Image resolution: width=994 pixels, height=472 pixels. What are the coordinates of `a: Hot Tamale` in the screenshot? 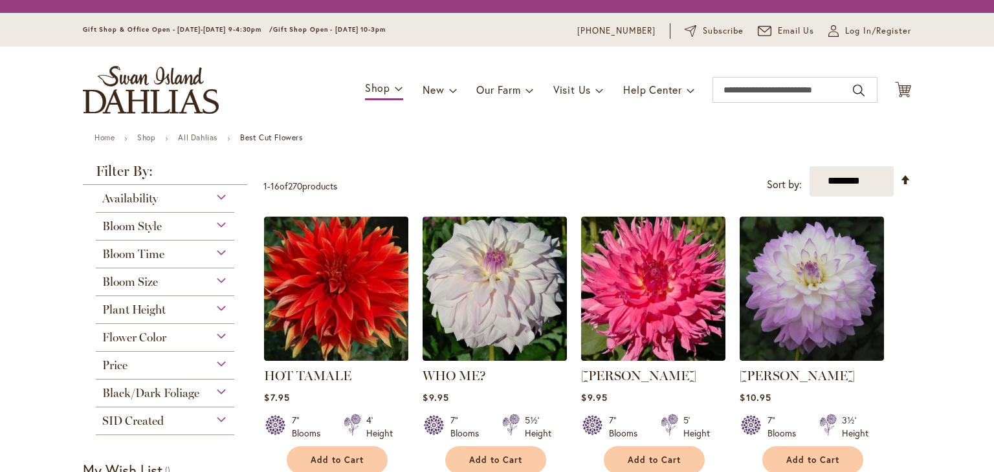 It's located at (336, 357).